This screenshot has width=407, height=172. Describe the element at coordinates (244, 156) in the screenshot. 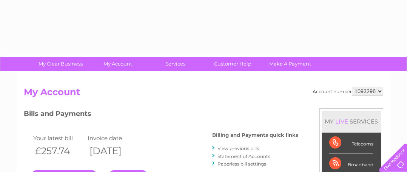

I see `a: Statement of Accounts` at that location.